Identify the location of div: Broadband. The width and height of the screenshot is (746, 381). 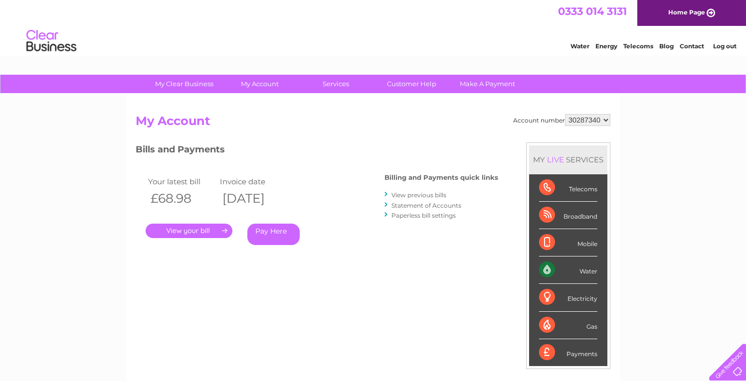
(568, 215).